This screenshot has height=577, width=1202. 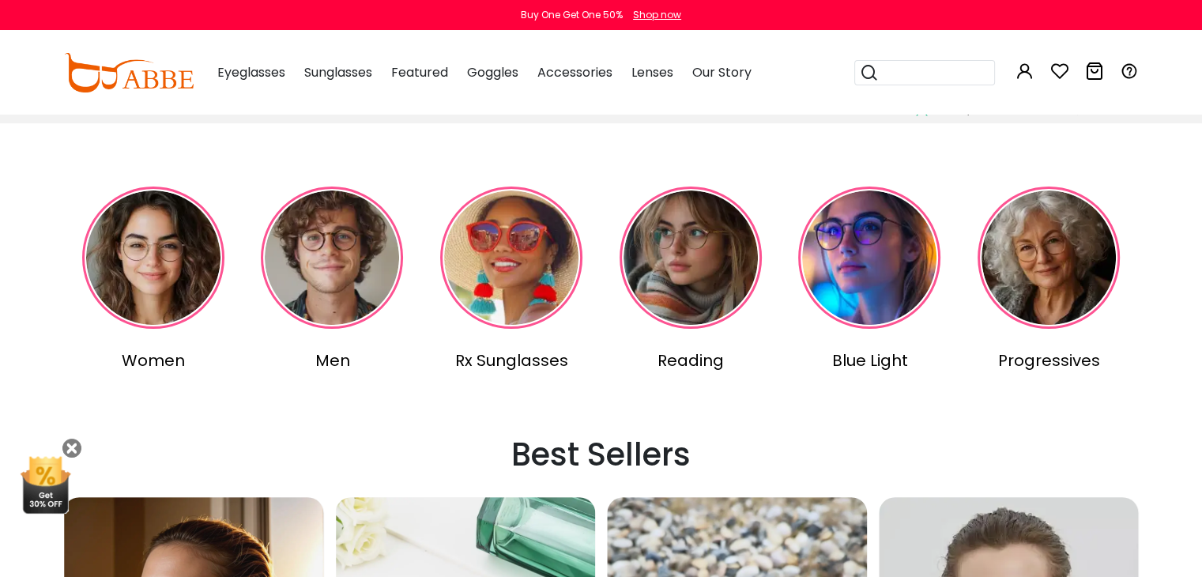 I want to click on a: Blue Light, so click(x=869, y=279).